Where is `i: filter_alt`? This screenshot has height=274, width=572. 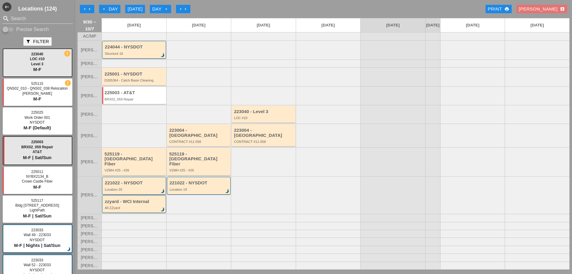 i: filter_alt is located at coordinates (28, 41).